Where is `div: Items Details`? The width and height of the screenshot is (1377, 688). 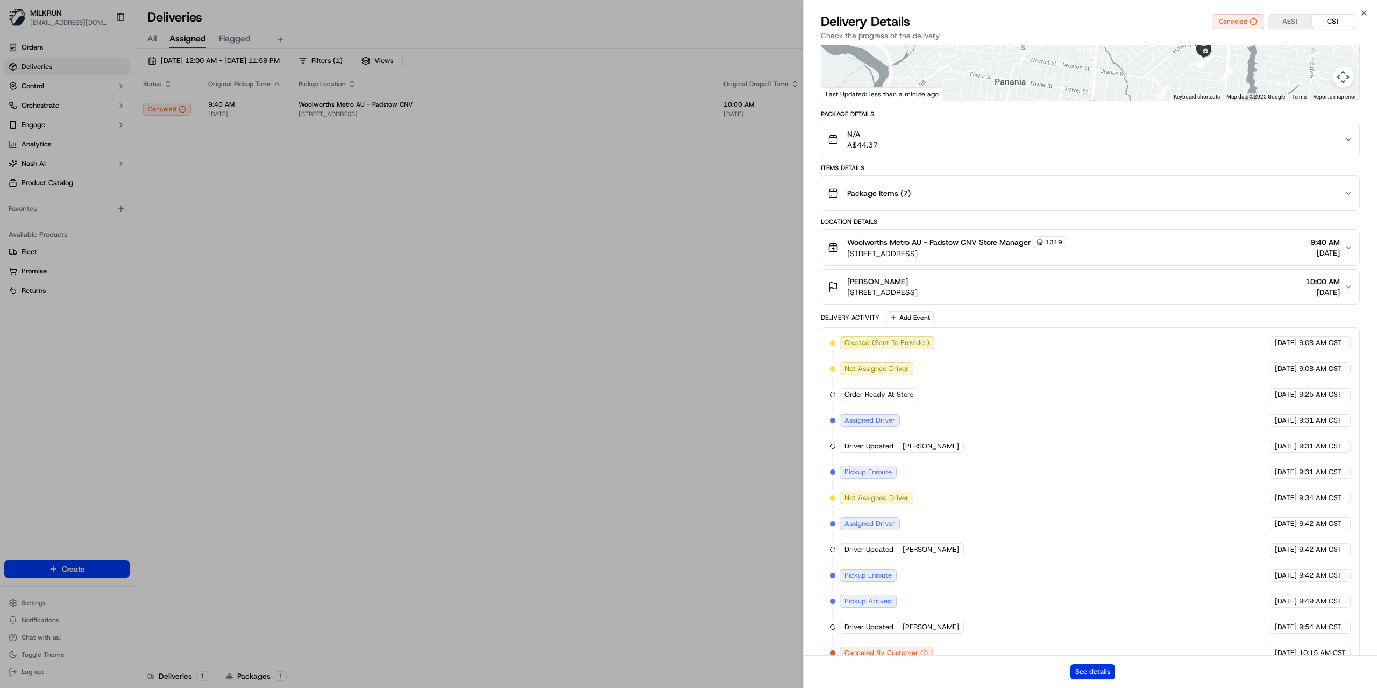
div: Items Details is located at coordinates (1091, 168).